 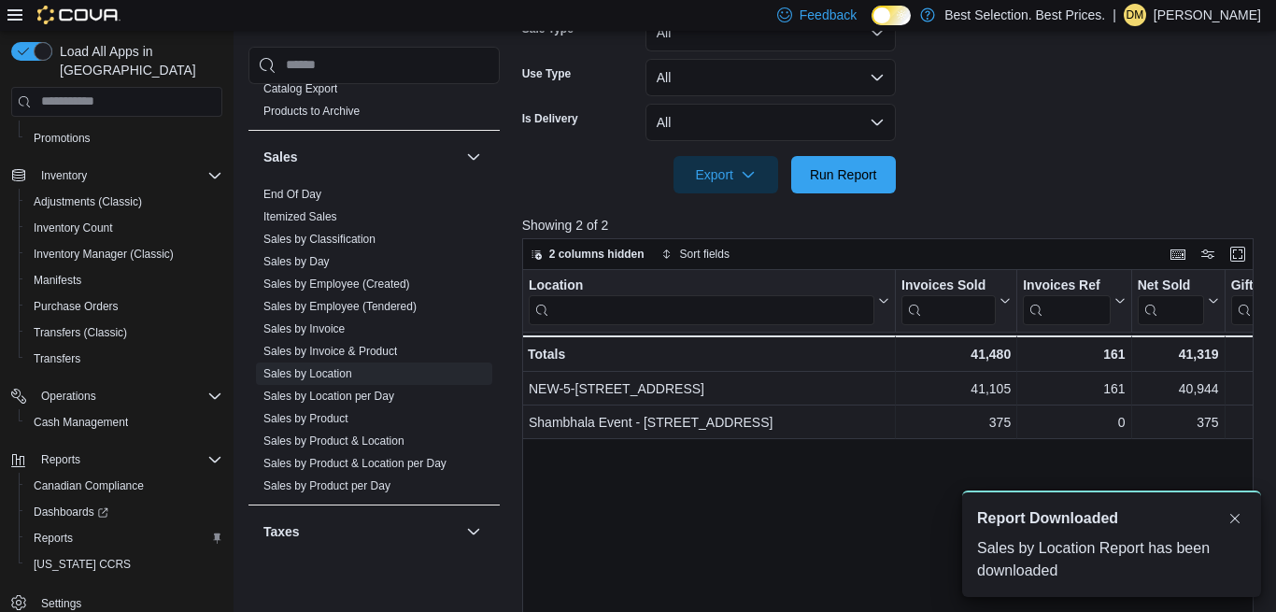 What do you see at coordinates (124, 359) in the screenshot?
I see `span: Transfers` at bounding box center [124, 359].